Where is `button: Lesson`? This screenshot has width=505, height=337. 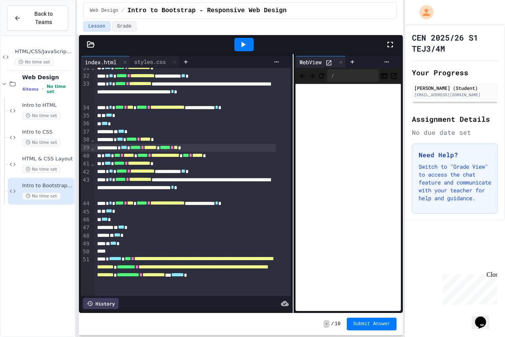
button: Lesson is located at coordinates (97, 26).